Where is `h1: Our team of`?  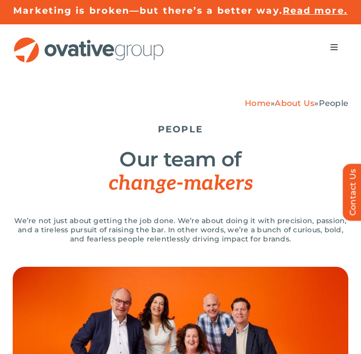
h1: Our team of is located at coordinates (180, 172).